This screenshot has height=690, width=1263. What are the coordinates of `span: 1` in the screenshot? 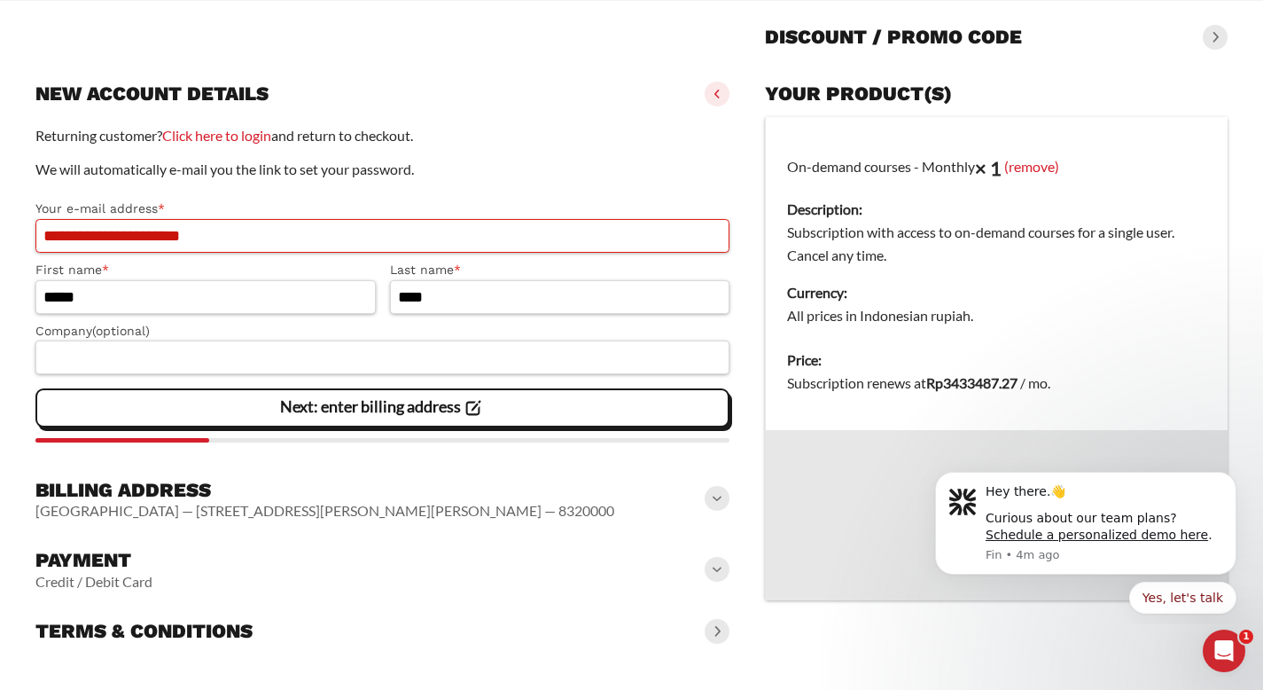 It's located at (1247, 637).